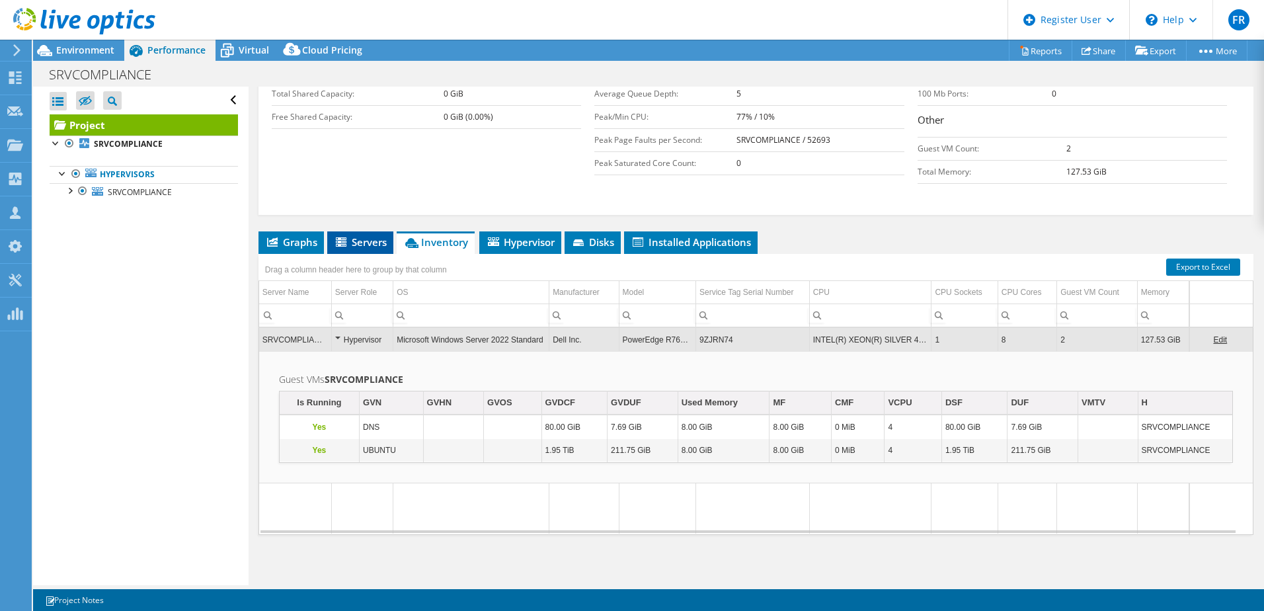 The width and height of the screenshot is (1264, 611). Describe the element at coordinates (747, 292) in the screenshot. I see `div: Service Tag Serial Number` at that location.